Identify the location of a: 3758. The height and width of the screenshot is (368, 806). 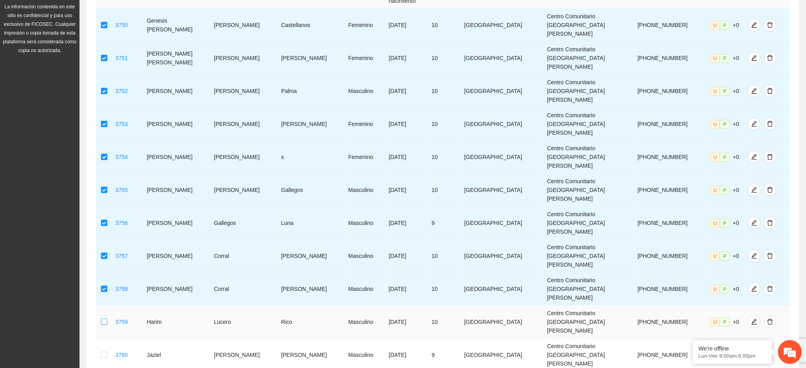
(121, 289).